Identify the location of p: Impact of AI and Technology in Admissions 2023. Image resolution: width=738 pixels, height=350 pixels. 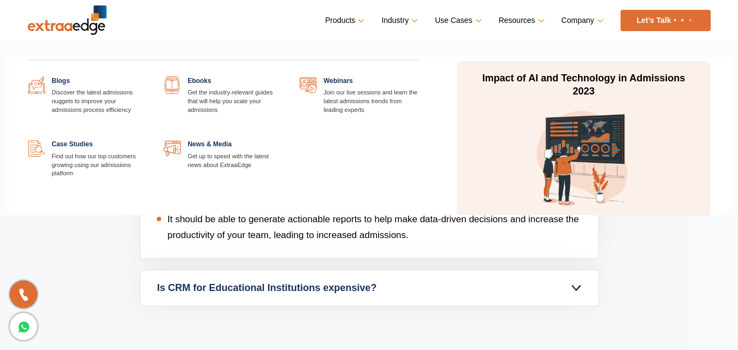
(584, 85).